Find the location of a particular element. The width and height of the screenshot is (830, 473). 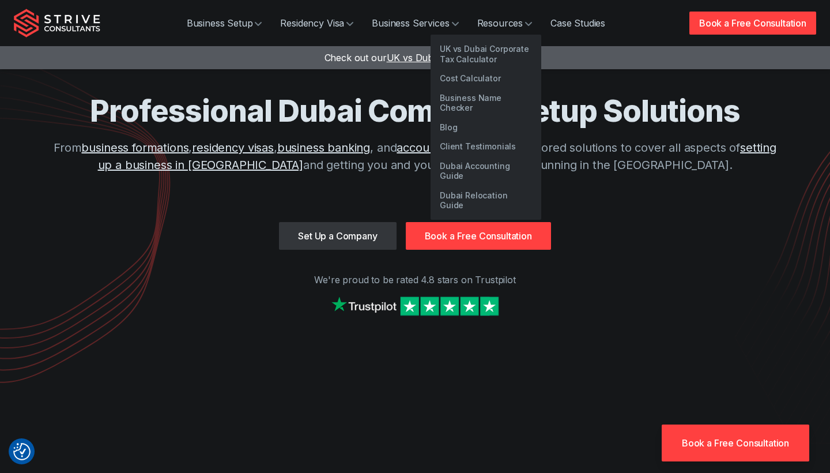

span: UK vs Dubai Tax Calculator is located at coordinates (446, 58).